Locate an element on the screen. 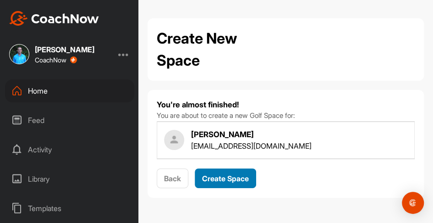  div: Home is located at coordinates (70, 91).